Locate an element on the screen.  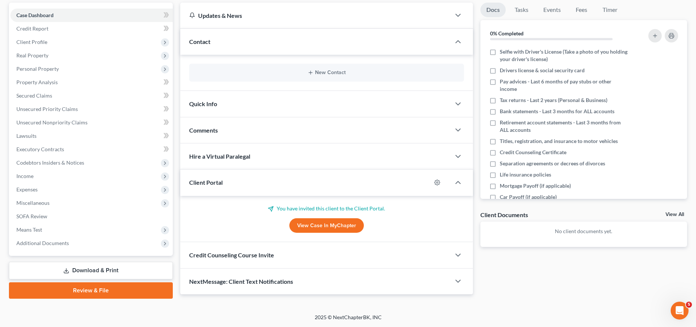
span: Income is located at coordinates (25, 176).